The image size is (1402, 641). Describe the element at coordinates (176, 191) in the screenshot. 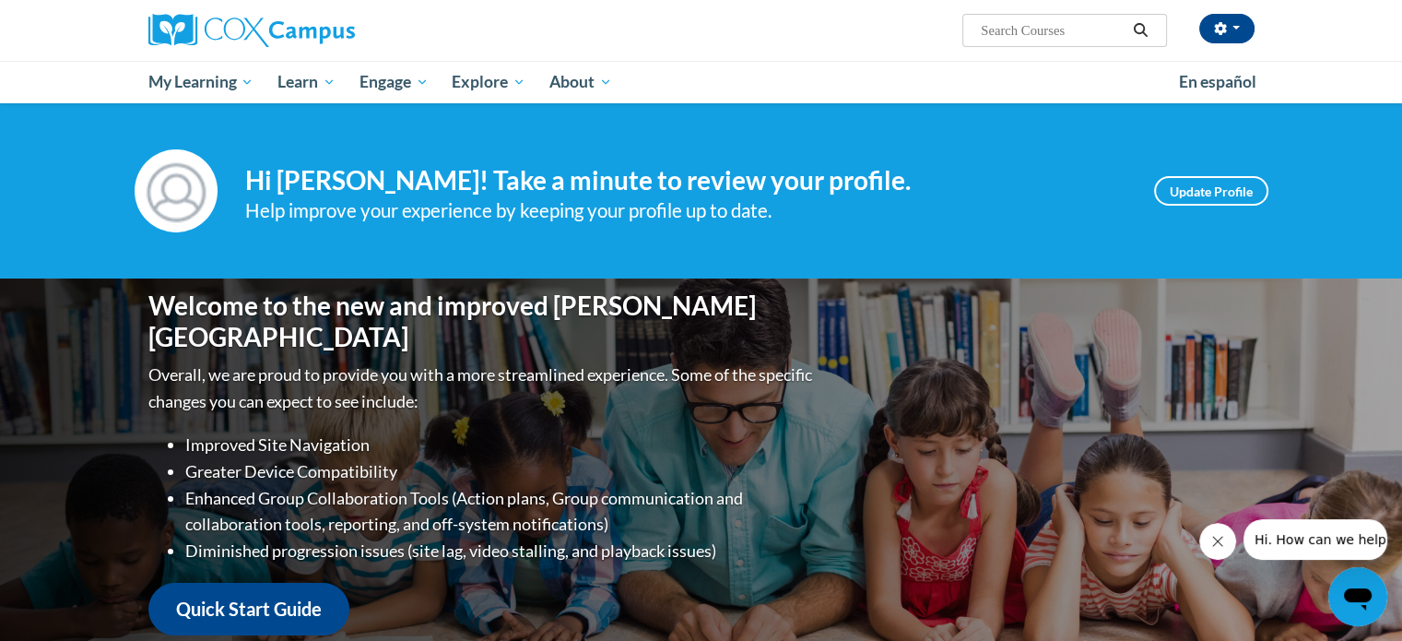

I see `img: Profile Image` at that location.